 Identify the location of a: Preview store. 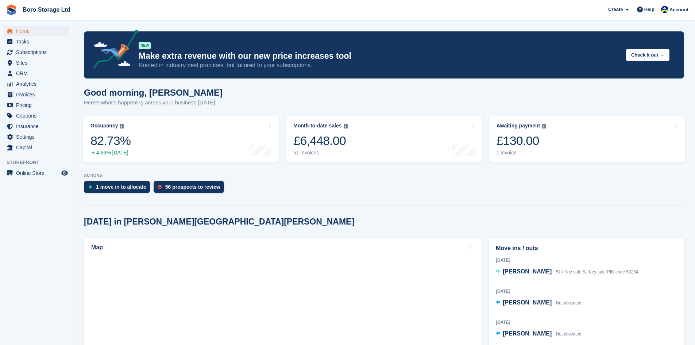
(65, 173).